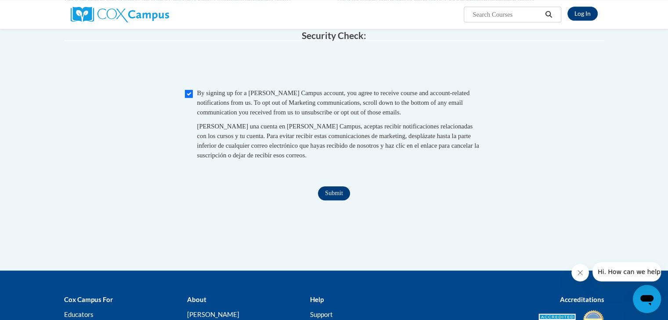  Describe the element at coordinates (334, 194) in the screenshot. I see `input: Submit` at that location.